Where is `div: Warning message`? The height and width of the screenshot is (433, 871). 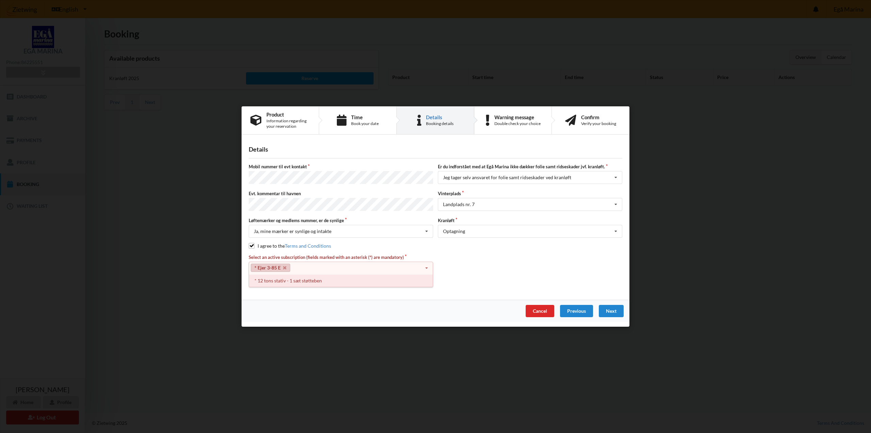 div: Warning message is located at coordinates (518, 117).